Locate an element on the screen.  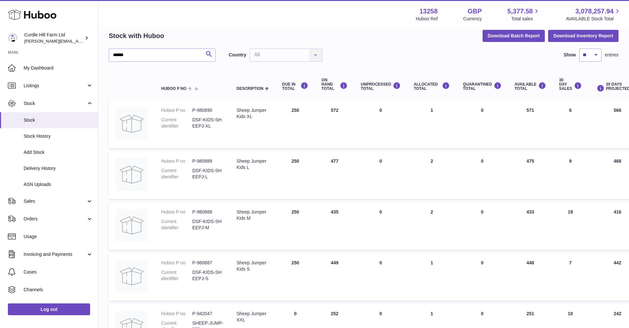
span: Delivery History is located at coordinates (58, 168).